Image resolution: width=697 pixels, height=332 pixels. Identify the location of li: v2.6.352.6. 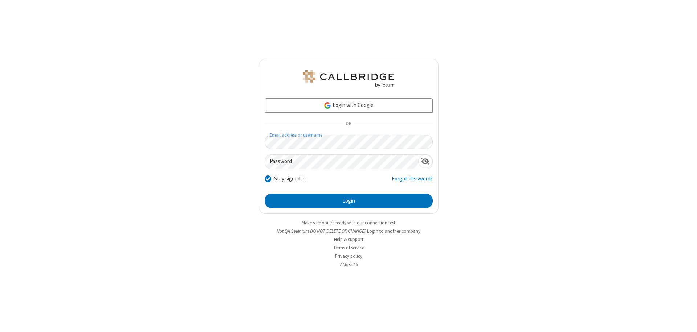
(348, 264).